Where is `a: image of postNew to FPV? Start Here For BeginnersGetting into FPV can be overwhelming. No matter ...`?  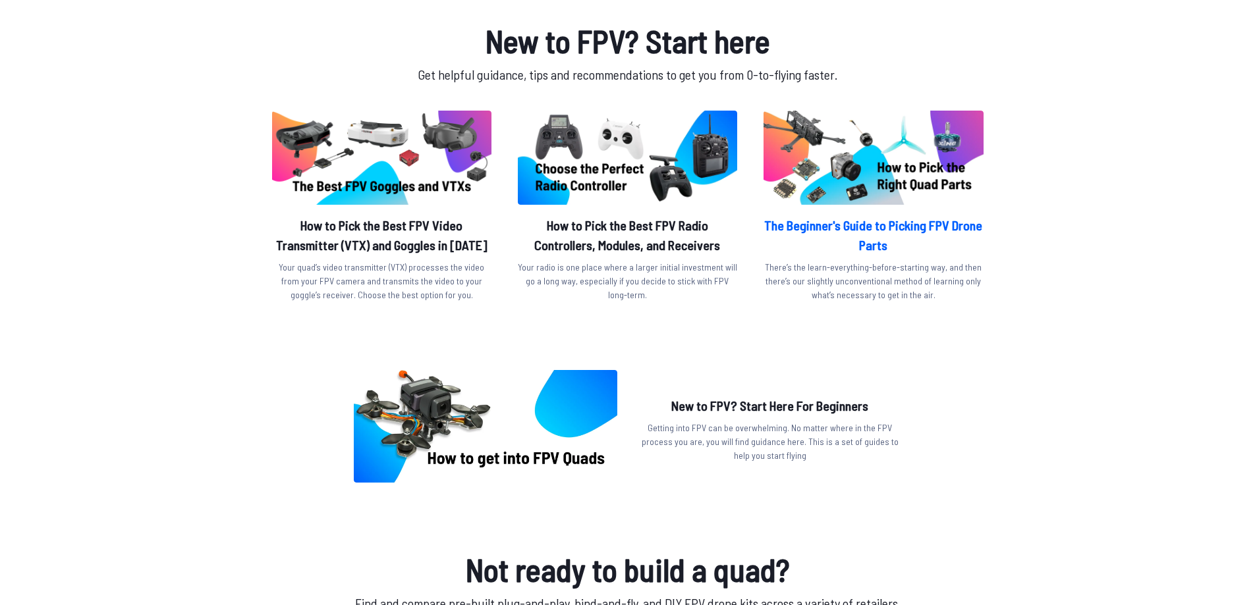 a: image of postNew to FPV? Start Here For BeginnersGetting into FPV can be overwhelming. No matter ... is located at coordinates (628, 426).